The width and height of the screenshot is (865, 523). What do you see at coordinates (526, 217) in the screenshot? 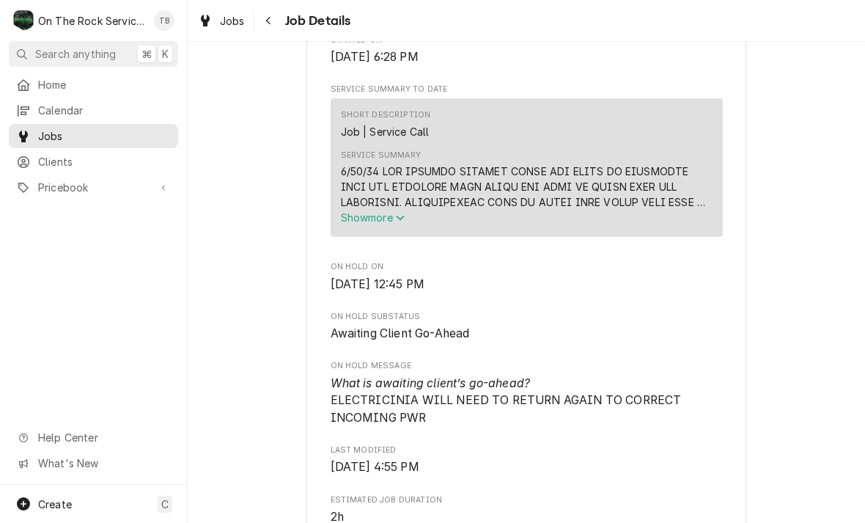
I see `button: Showmore` at bounding box center [526, 217].